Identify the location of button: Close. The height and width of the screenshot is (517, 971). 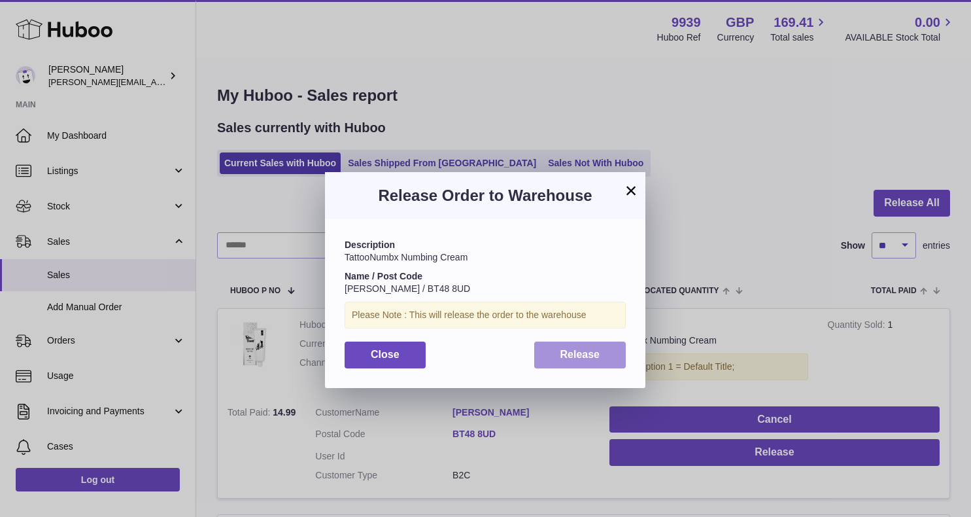
(385, 354).